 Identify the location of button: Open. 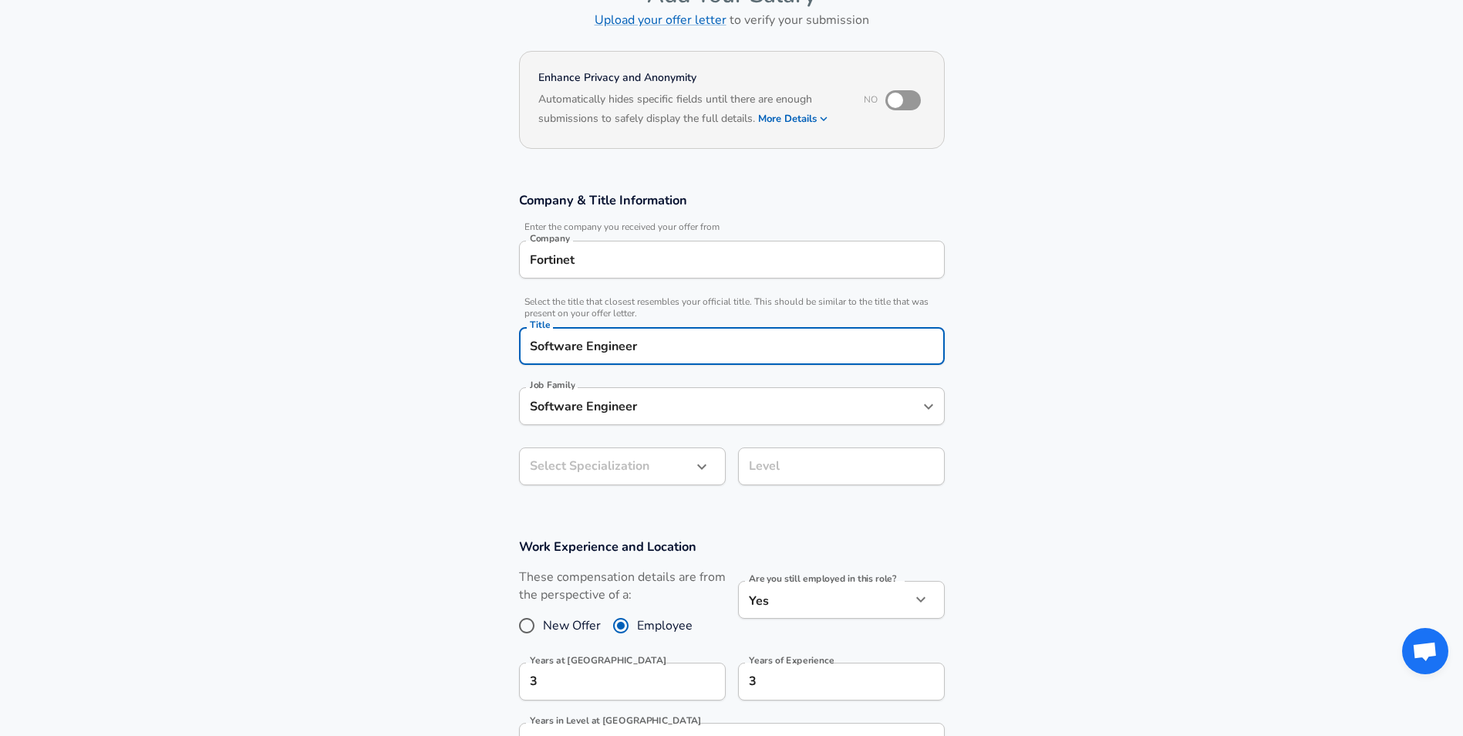
(929, 407).